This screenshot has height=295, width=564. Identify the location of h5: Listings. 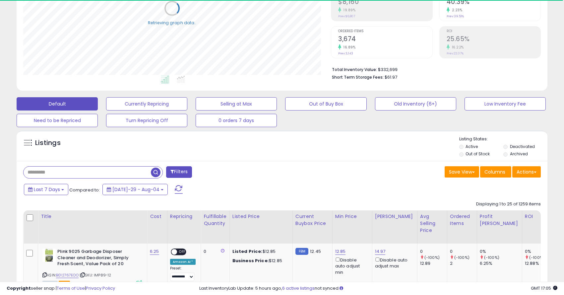
(48, 143).